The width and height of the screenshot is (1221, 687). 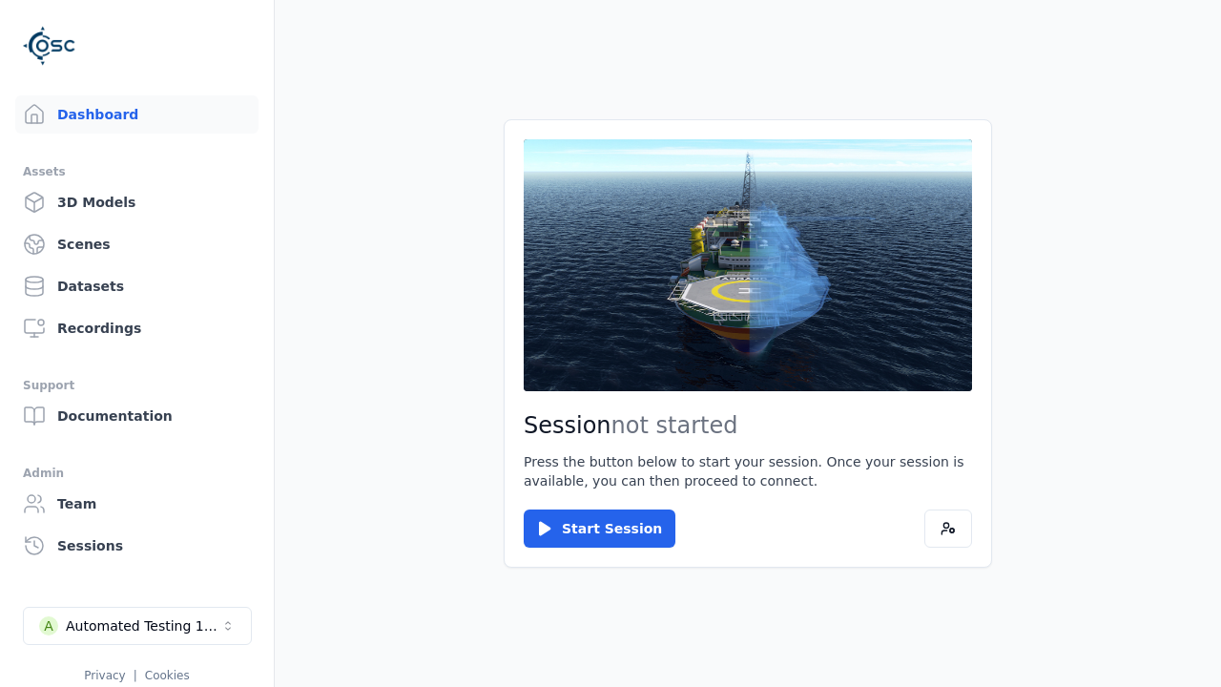 What do you see at coordinates (136, 473) in the screenshot?
I see `div: Admin` at bounding box center [136, 473].